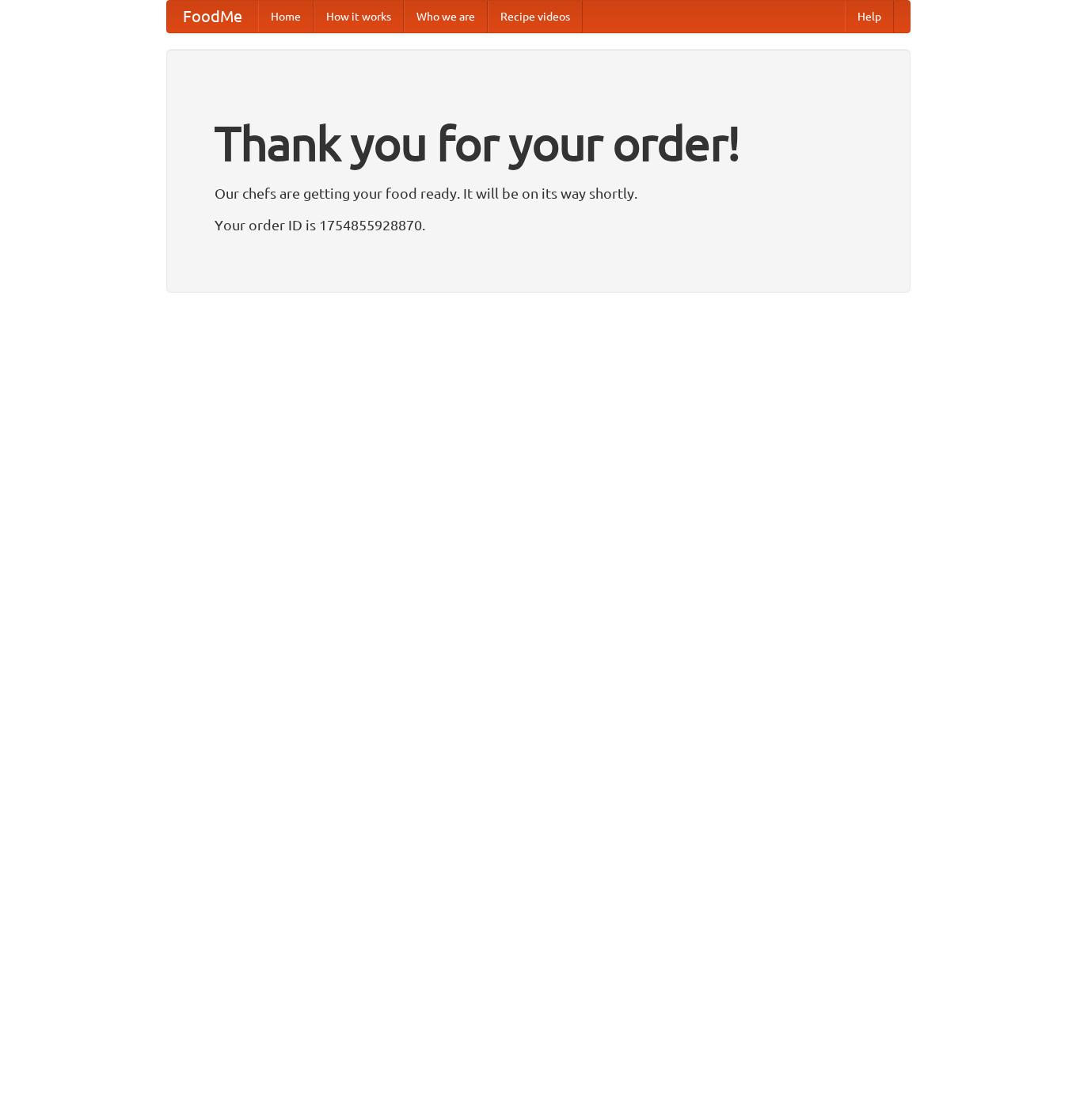 This screenshot has width=1076, height=1120. What do you see at coordinates (286, 17) in the screenshot?
I see `a: Home` at bounding box center [286, 17].